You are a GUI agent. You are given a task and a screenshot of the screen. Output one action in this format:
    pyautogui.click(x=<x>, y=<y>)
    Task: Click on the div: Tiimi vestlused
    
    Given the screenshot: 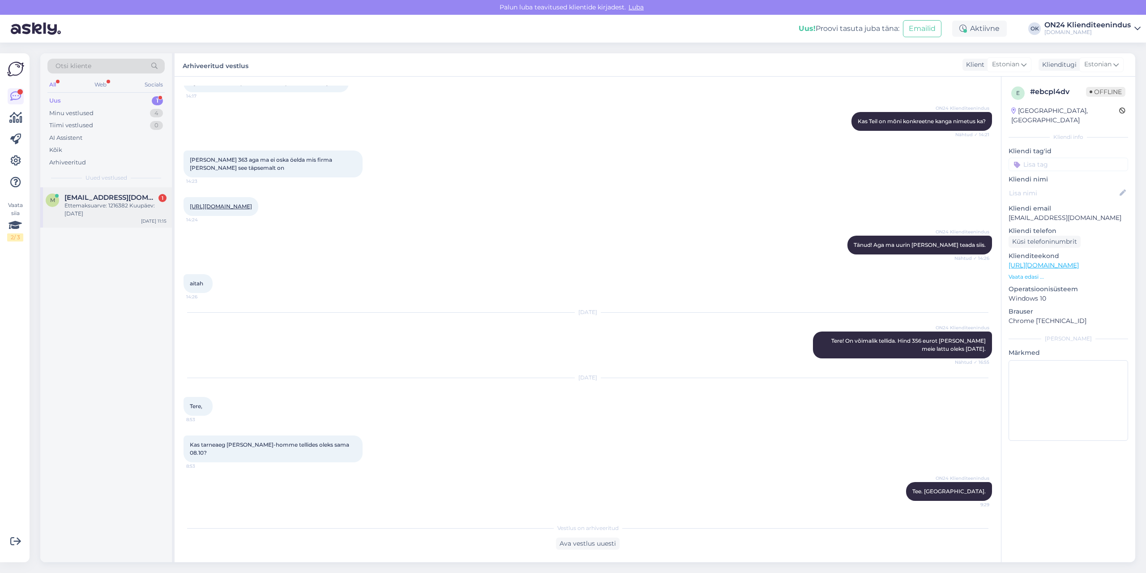 What is the action you would take?
    pyautogui.click(x=71, y=125)
    